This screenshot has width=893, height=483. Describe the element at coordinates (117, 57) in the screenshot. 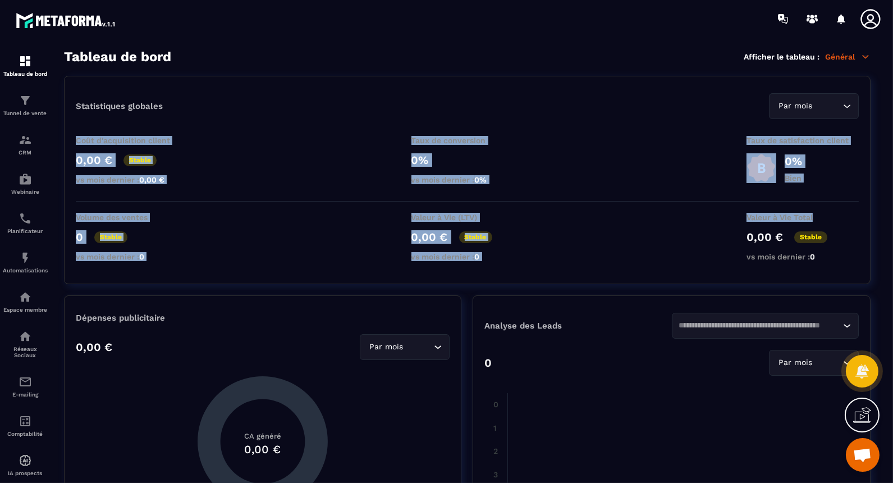

I see `h3: Tableau de bord` at that location.